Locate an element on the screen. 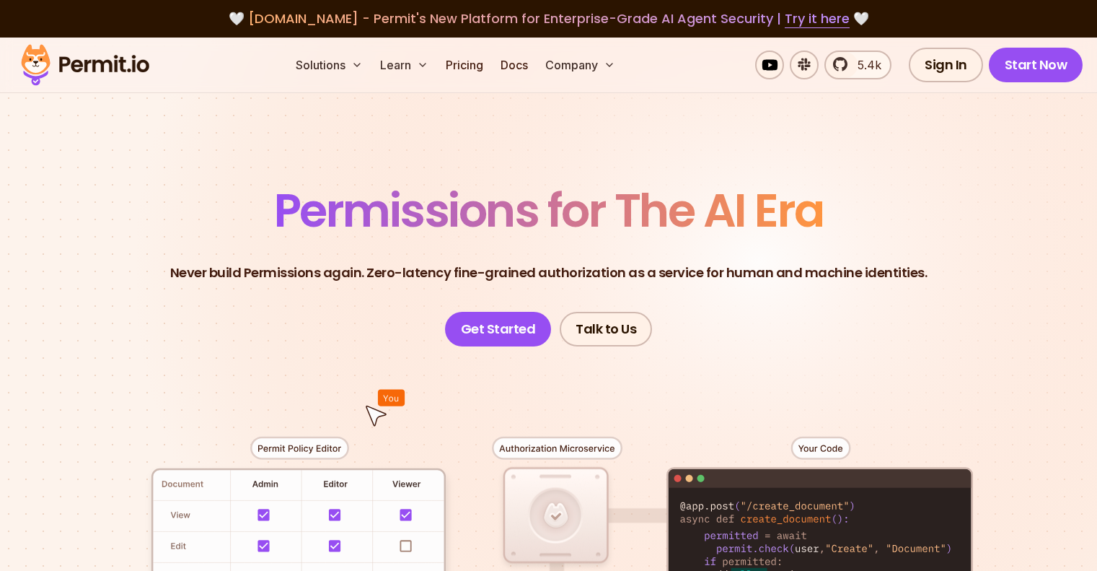  a: Start Now is located at coordinates (1036, 65).